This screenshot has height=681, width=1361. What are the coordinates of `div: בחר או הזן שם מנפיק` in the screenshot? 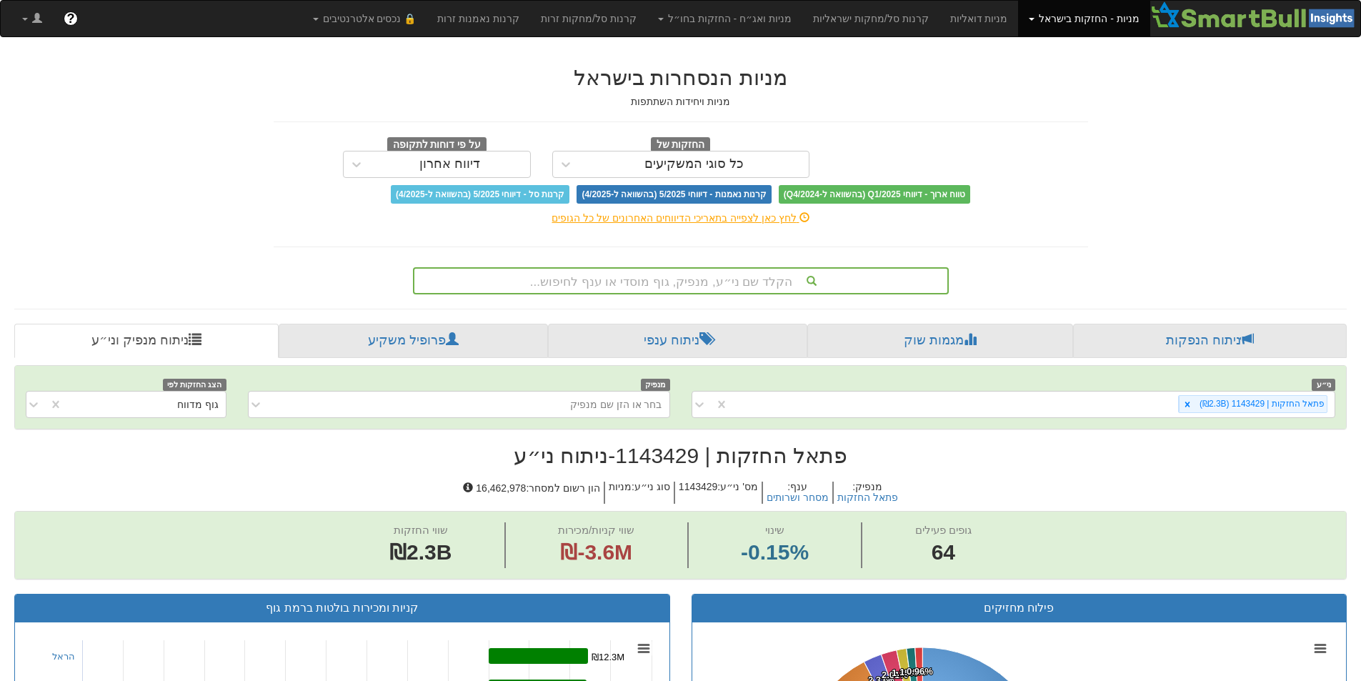 It's located at (616, 404).